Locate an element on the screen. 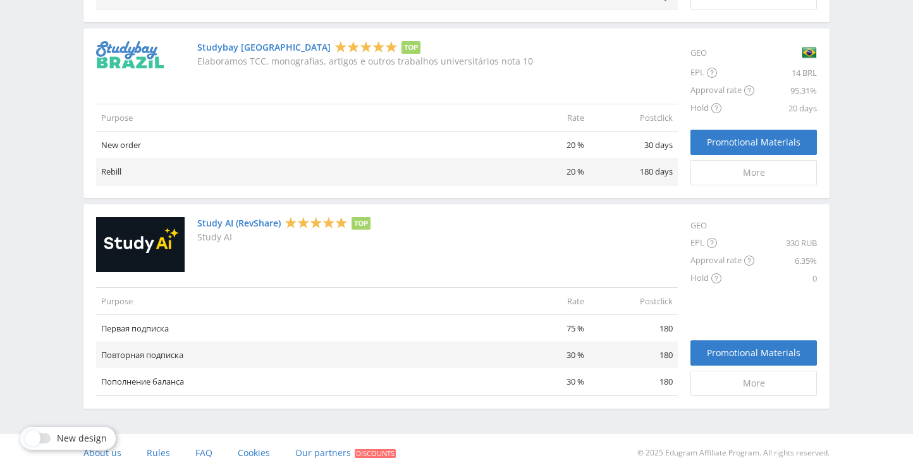 This screenshot has width=913, height=470. span: Rules is located at coordinates (158, 452).